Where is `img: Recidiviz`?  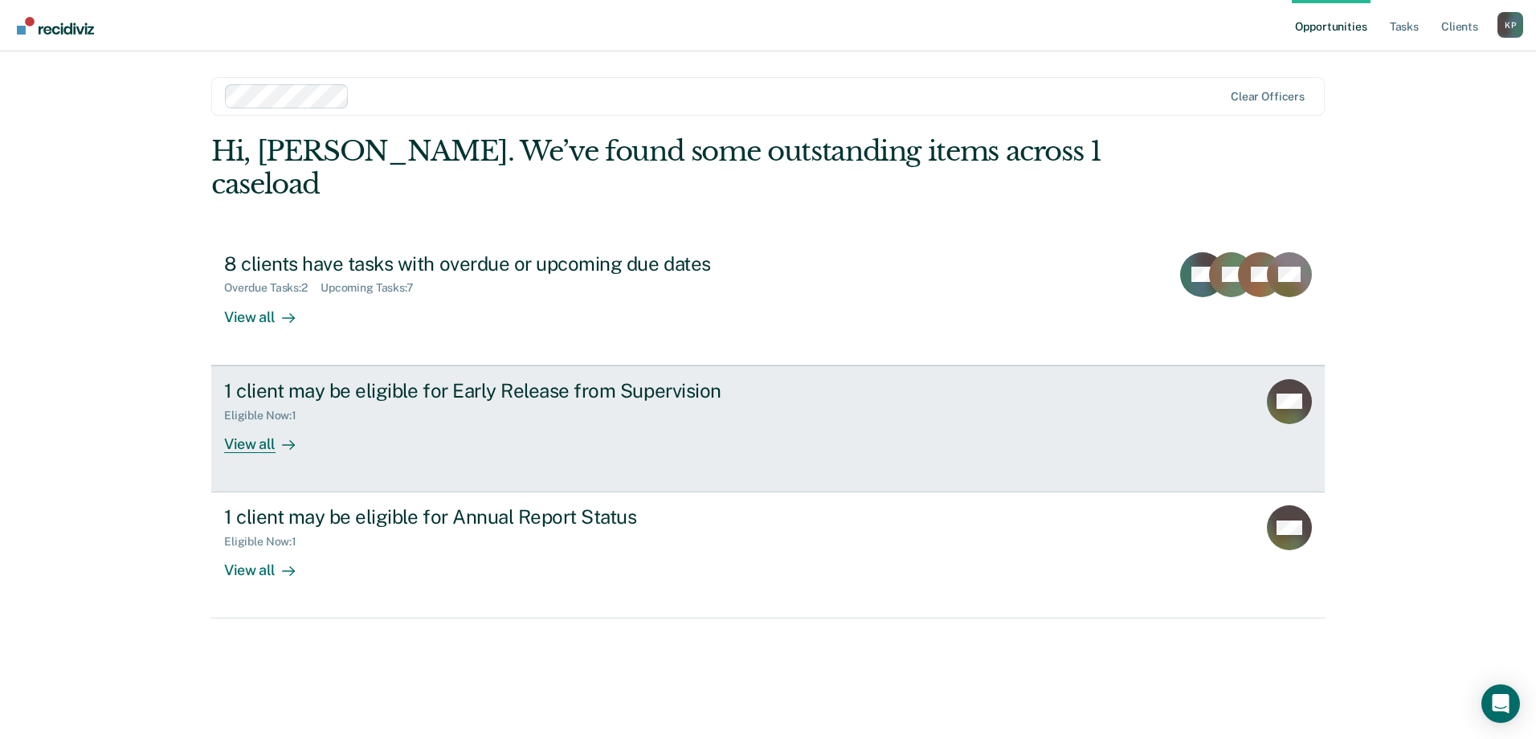
img: Recidiviz is located at coordinates (55, 26).